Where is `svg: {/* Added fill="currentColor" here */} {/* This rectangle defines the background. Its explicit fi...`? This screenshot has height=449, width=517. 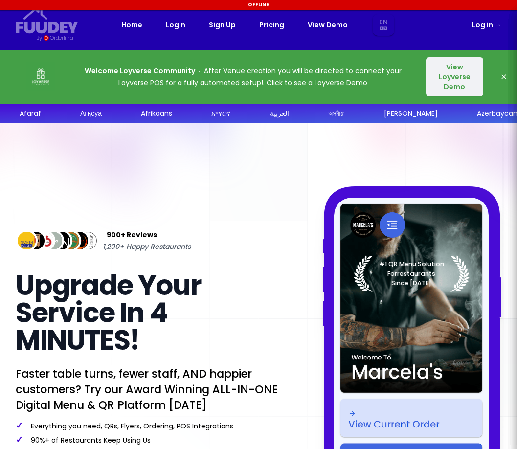 svg: {/* Added fill="currentColor" here */} {/* This rectangle defines the background. Its explicit fi... is located at coordinates (47, 21).